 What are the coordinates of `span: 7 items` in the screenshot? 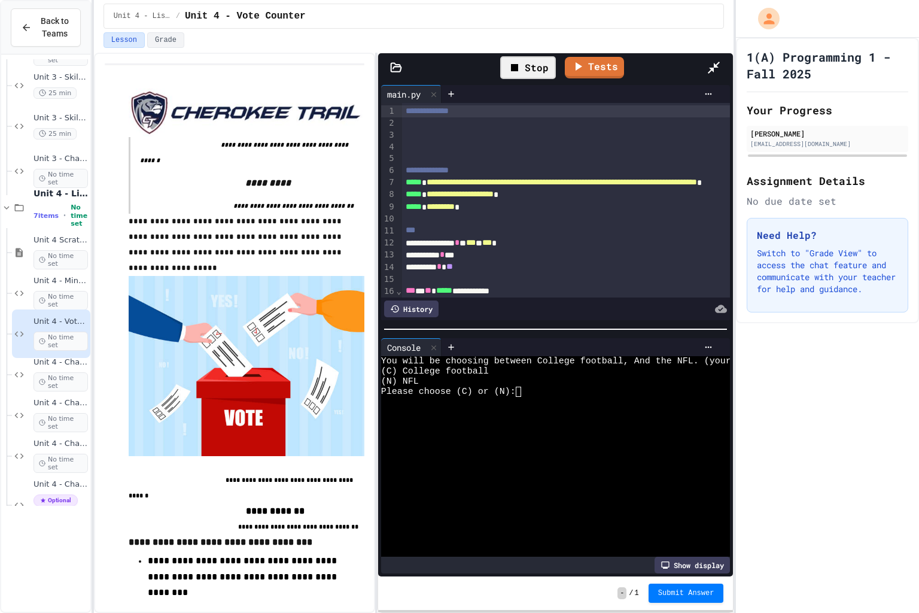 It's located at (46, 216).